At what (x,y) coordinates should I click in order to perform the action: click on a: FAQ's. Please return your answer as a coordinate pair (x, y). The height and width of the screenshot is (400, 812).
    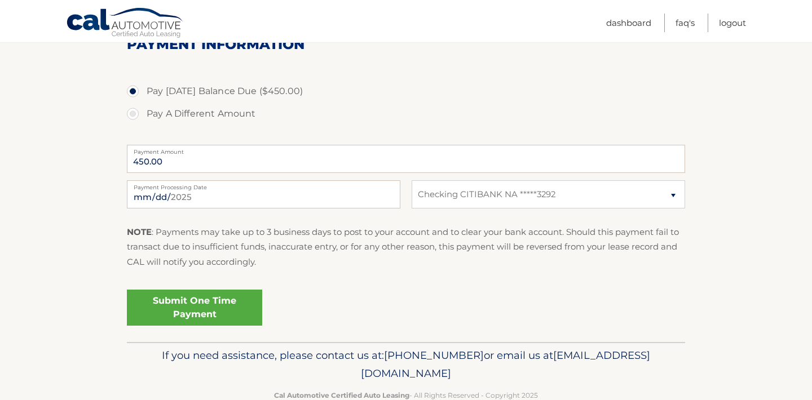
    Looking at the image, I should click on (685, 23).